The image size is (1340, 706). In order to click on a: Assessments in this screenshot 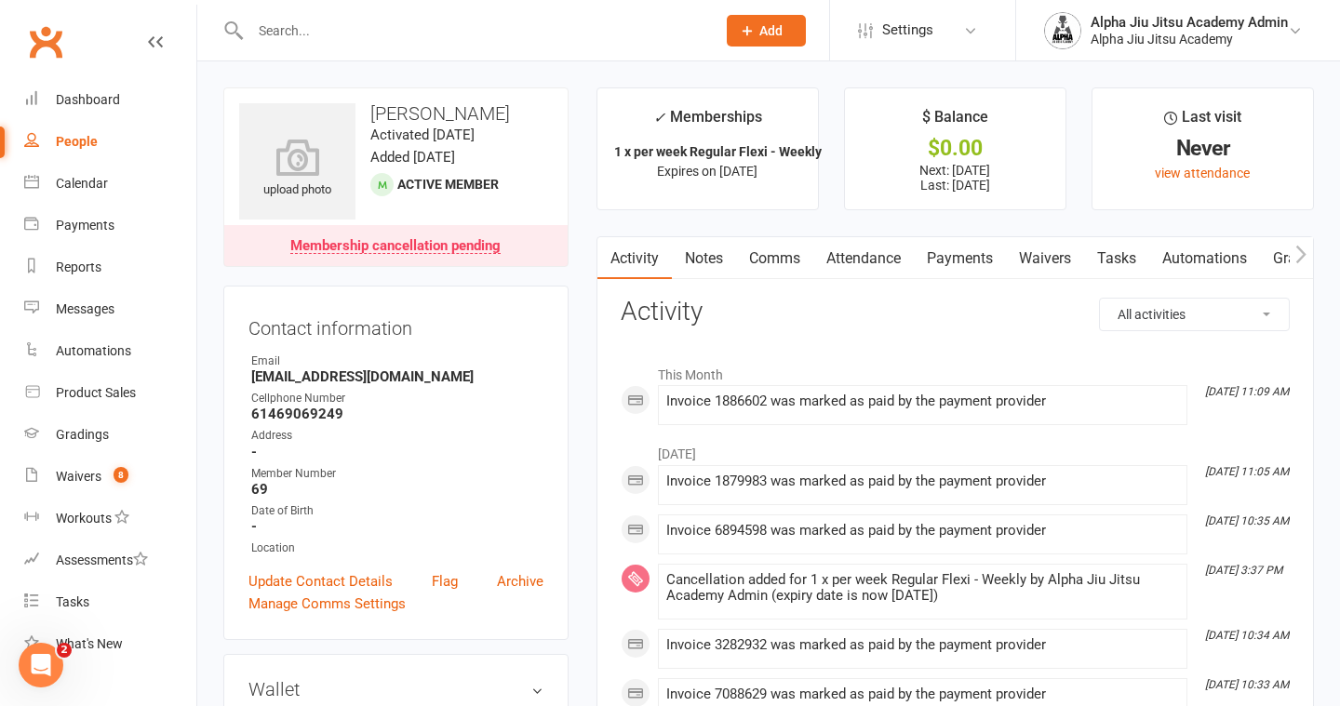, I will do `click(110, 560)`.